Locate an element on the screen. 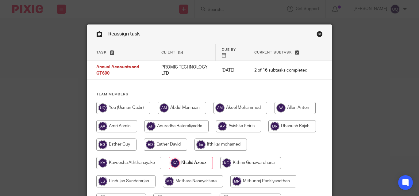 This screenshot has width=419, height=196. span: Task is located at coordinates (101, 52).